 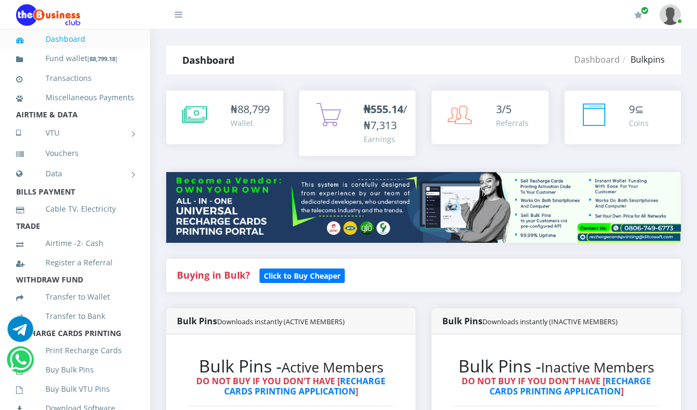 I want to click on a: Print Recharge Cards, so click(x=75, y=351).